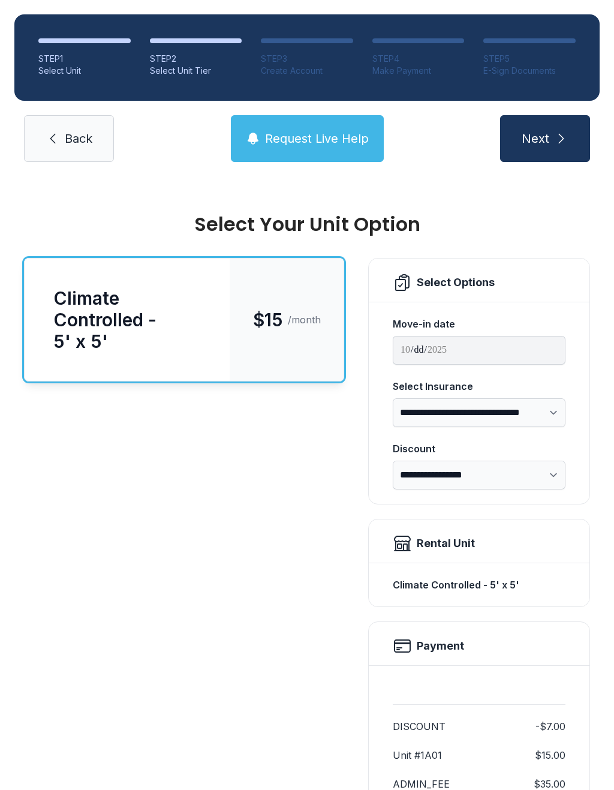 The width and height of the screenshot is (614, 790). What do you see at coordinates (307, 71) in the screenshot?
I see `div: Create Account` at bounding box center [307, 71].